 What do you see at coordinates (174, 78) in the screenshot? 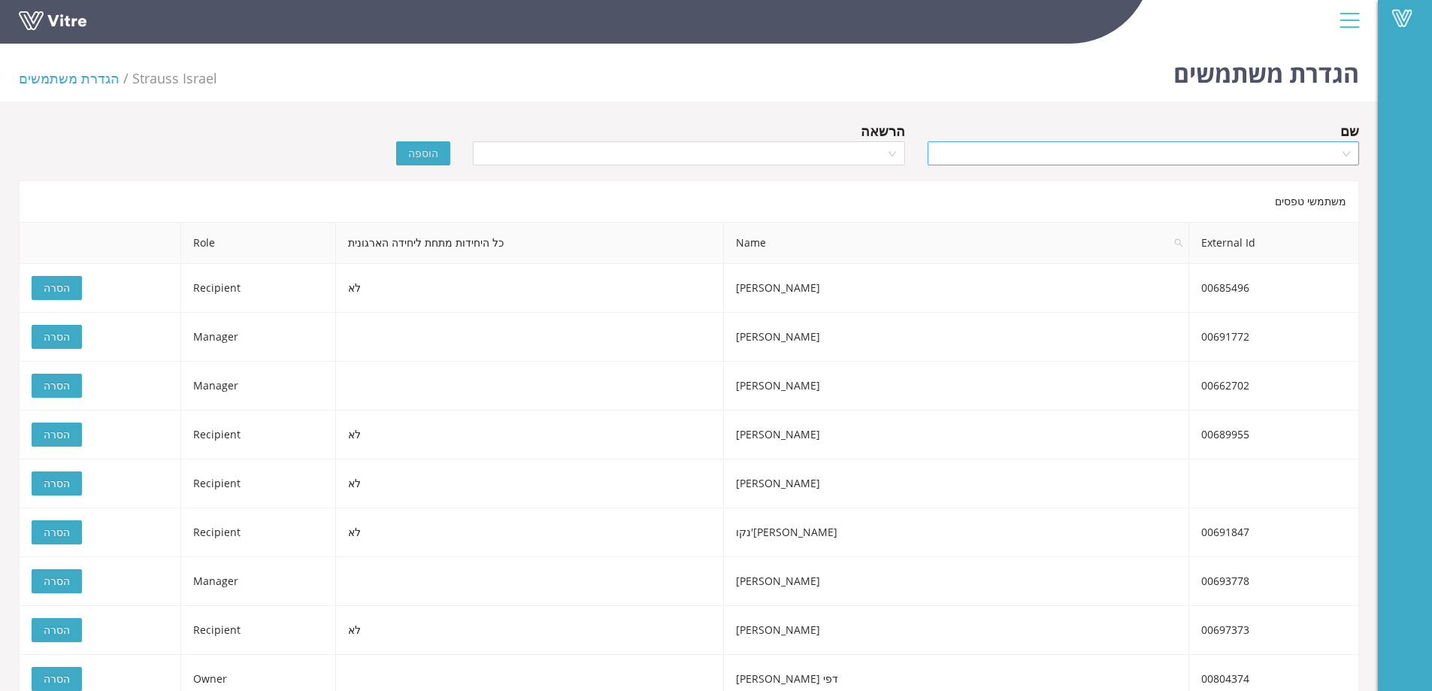
I see `span: 222` at bounding box center [174, 78].